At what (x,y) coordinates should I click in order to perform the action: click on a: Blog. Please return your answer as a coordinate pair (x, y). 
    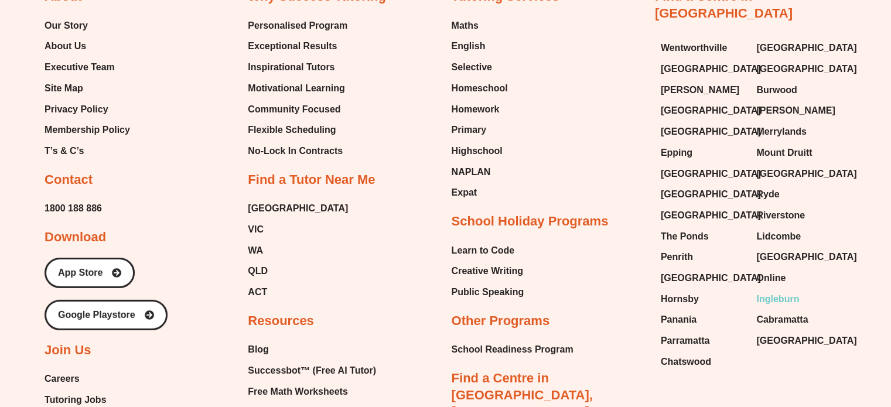
    Looking at the image, I should click on (318, 350).